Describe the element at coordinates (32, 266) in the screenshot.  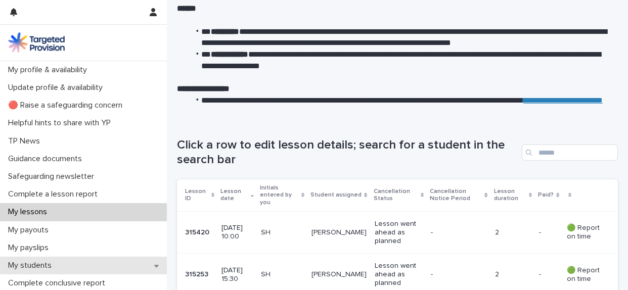
I see `p: My students` at that location.